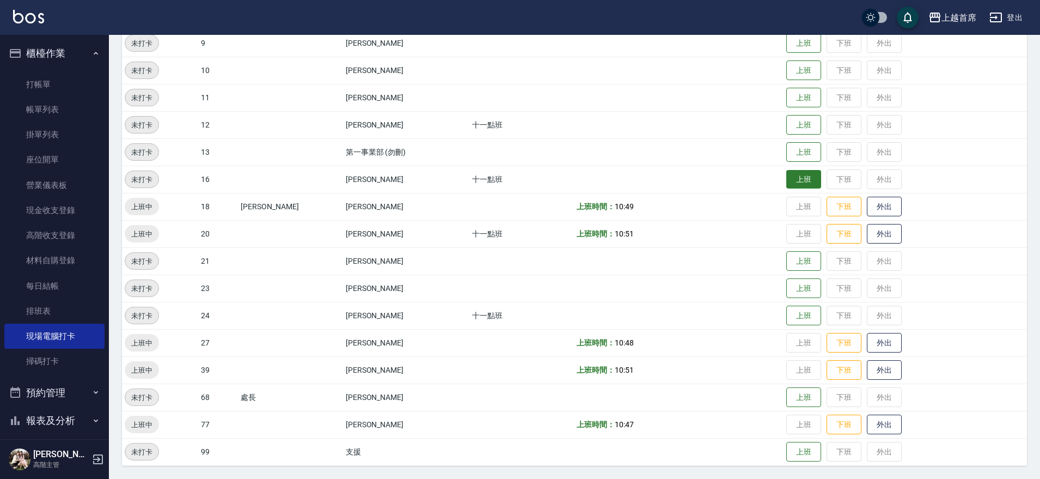  I want to click on button: 預約管理, so click(54, 393).